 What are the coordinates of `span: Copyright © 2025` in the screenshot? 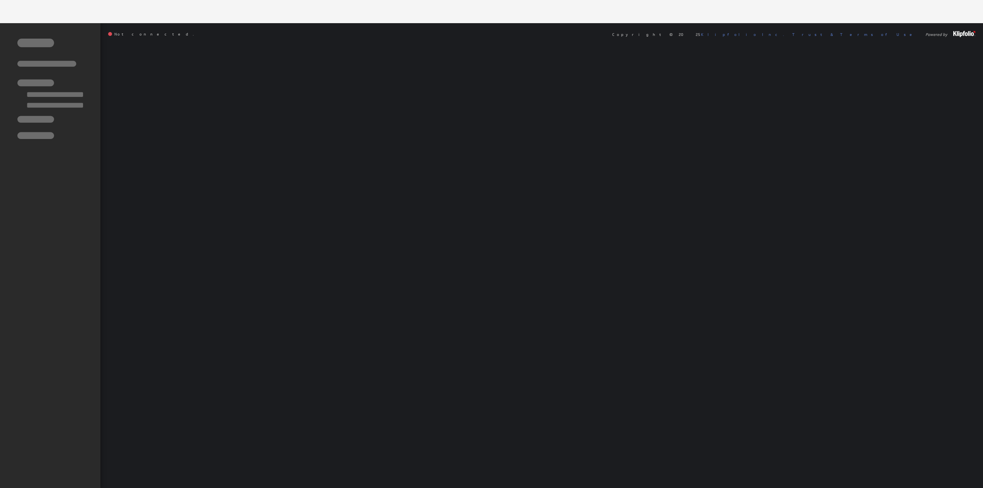 It's located at (698, 34).